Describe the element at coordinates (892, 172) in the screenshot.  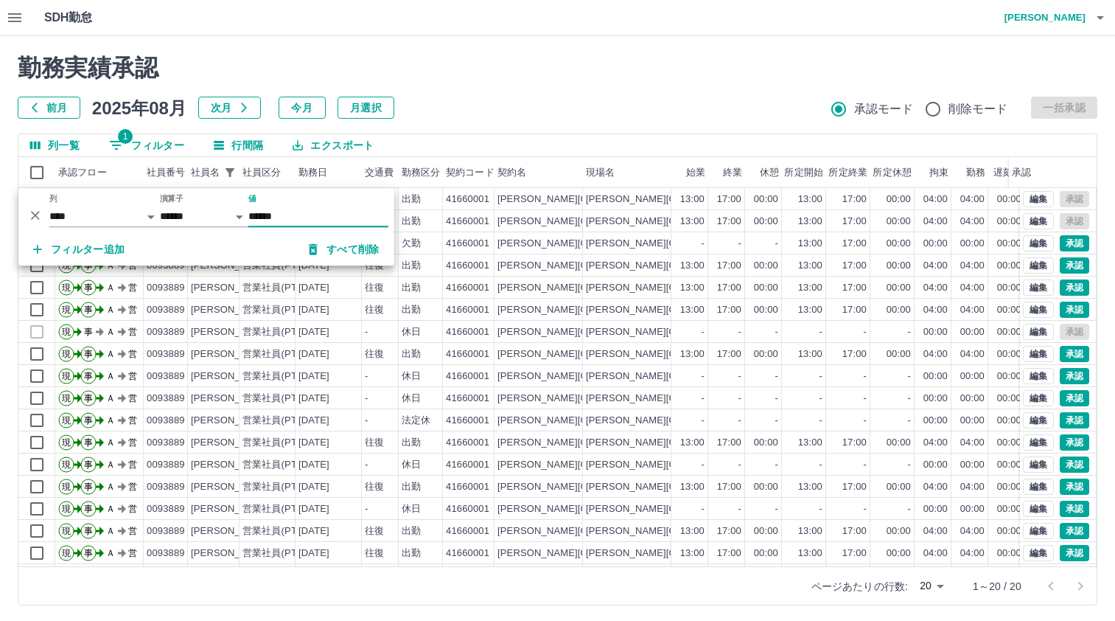
I see `div: 所定休憩` at that location.